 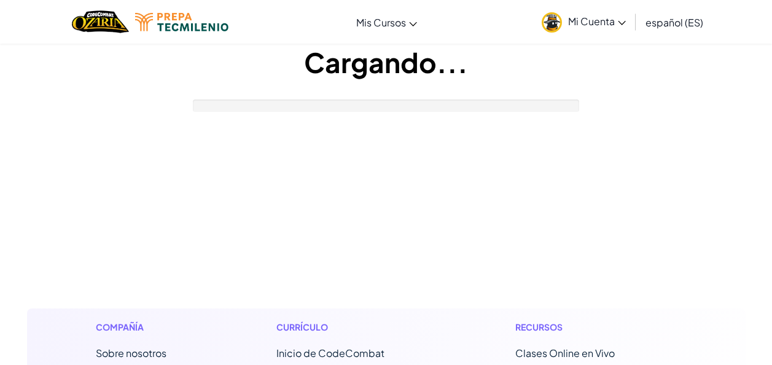 I want to click on a: Ozaria by CodeCombat logo, so click(x=100, y=21).